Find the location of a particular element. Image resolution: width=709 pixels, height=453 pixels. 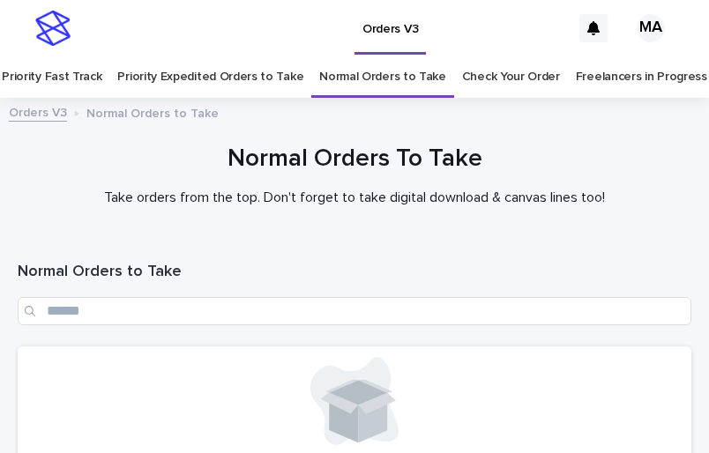

p: Take orders from the top. Don't forget to take digital download & canvas lines too! is located at coordinates (355, 198).